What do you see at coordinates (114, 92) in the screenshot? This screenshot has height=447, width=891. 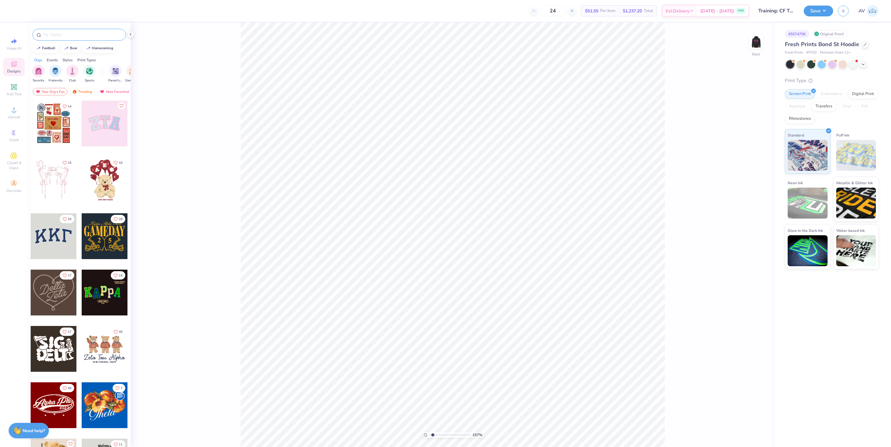 I see `div: Most Favorited` at bounding box center [114, 92].